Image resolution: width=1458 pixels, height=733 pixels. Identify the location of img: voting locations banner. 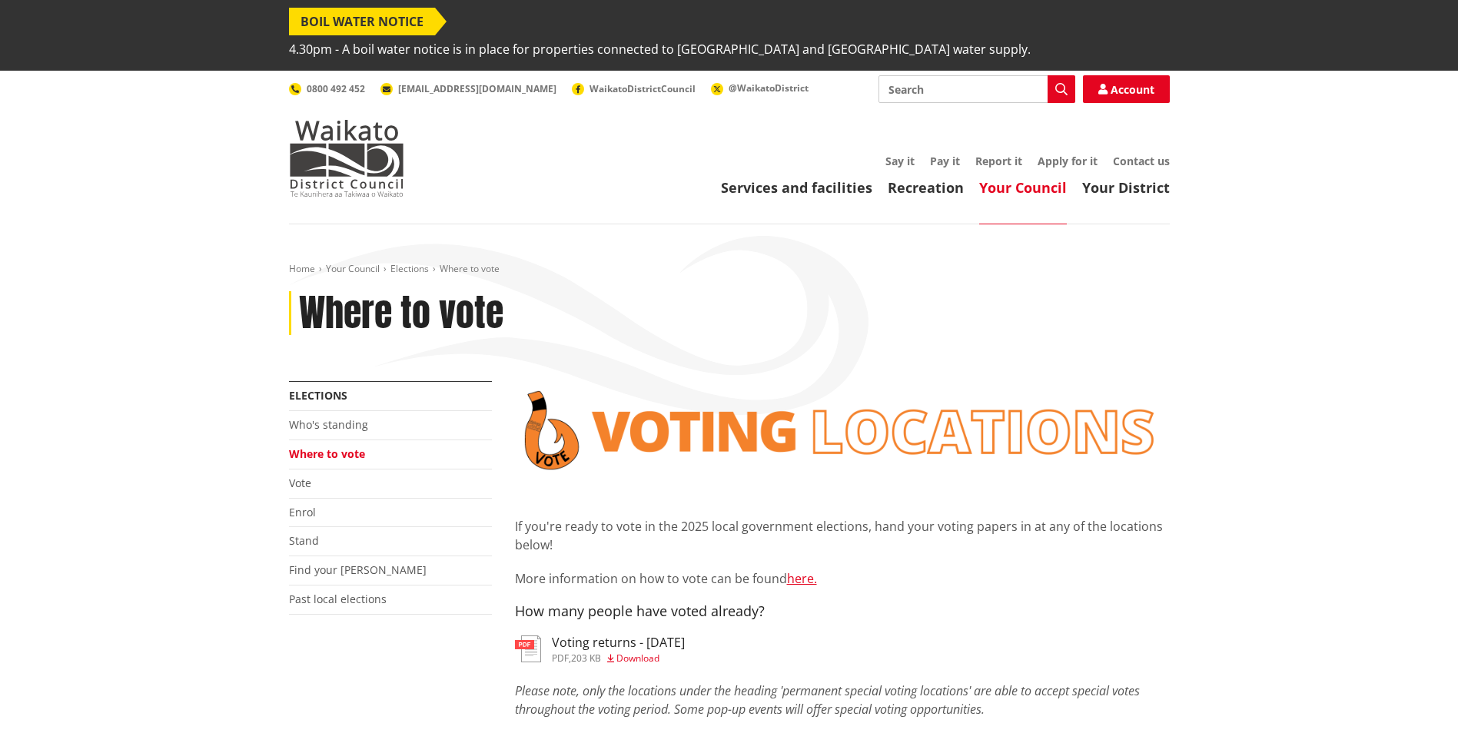
(842, 430).